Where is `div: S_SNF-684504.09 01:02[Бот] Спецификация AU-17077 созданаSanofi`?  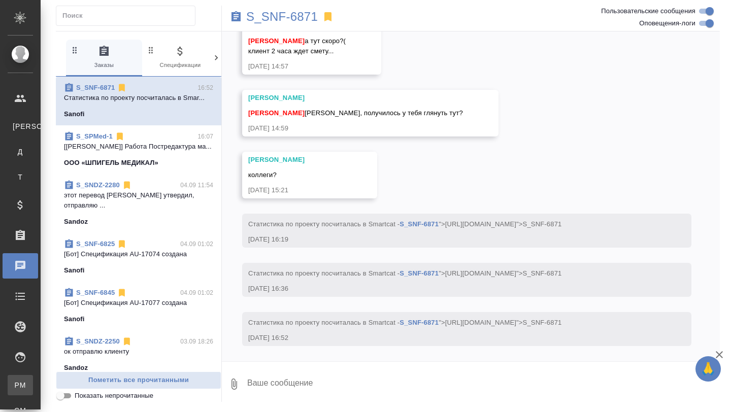 div: S_SNF-684504.09 01:02[Бот] Спецификация AU-17077 созданаSanofi is located at coordinates (139, 306).